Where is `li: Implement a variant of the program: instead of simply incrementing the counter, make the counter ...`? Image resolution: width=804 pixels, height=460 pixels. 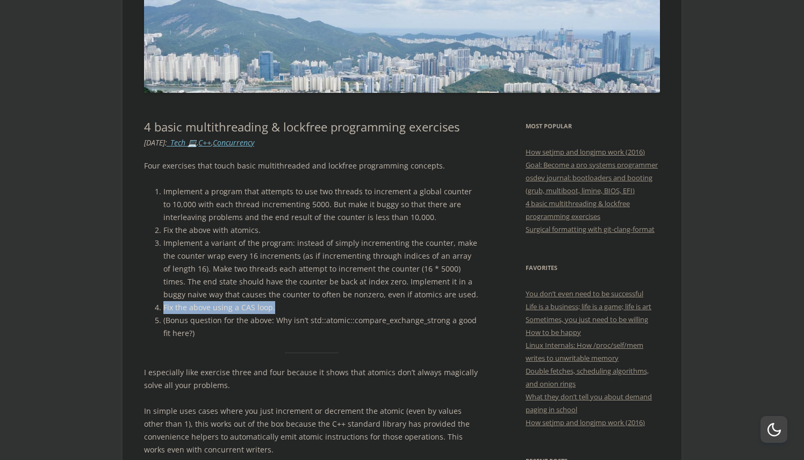
li: Implement a variant of the program: instead of simply incrementing the counter, make the counter ... is located at coordinates (321, 269).